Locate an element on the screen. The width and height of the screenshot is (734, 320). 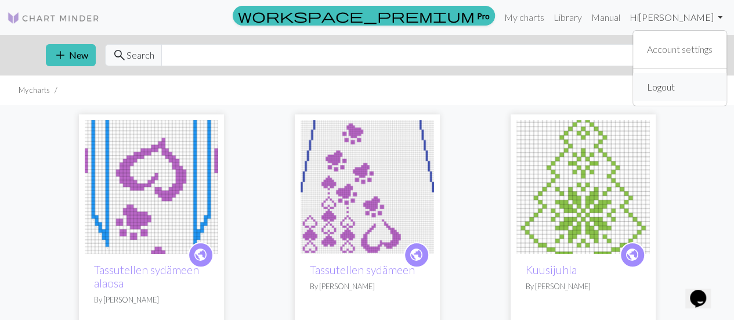
span: add is located at coordinates (60, 55).